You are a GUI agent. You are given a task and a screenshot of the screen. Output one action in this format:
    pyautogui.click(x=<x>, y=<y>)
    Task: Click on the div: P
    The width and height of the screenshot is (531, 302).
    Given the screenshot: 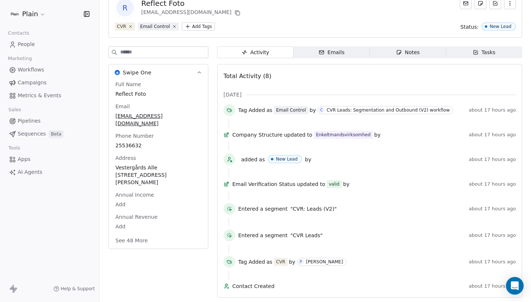 What is the action you would take?
    pyautogui.click(x=301, y=262)
    